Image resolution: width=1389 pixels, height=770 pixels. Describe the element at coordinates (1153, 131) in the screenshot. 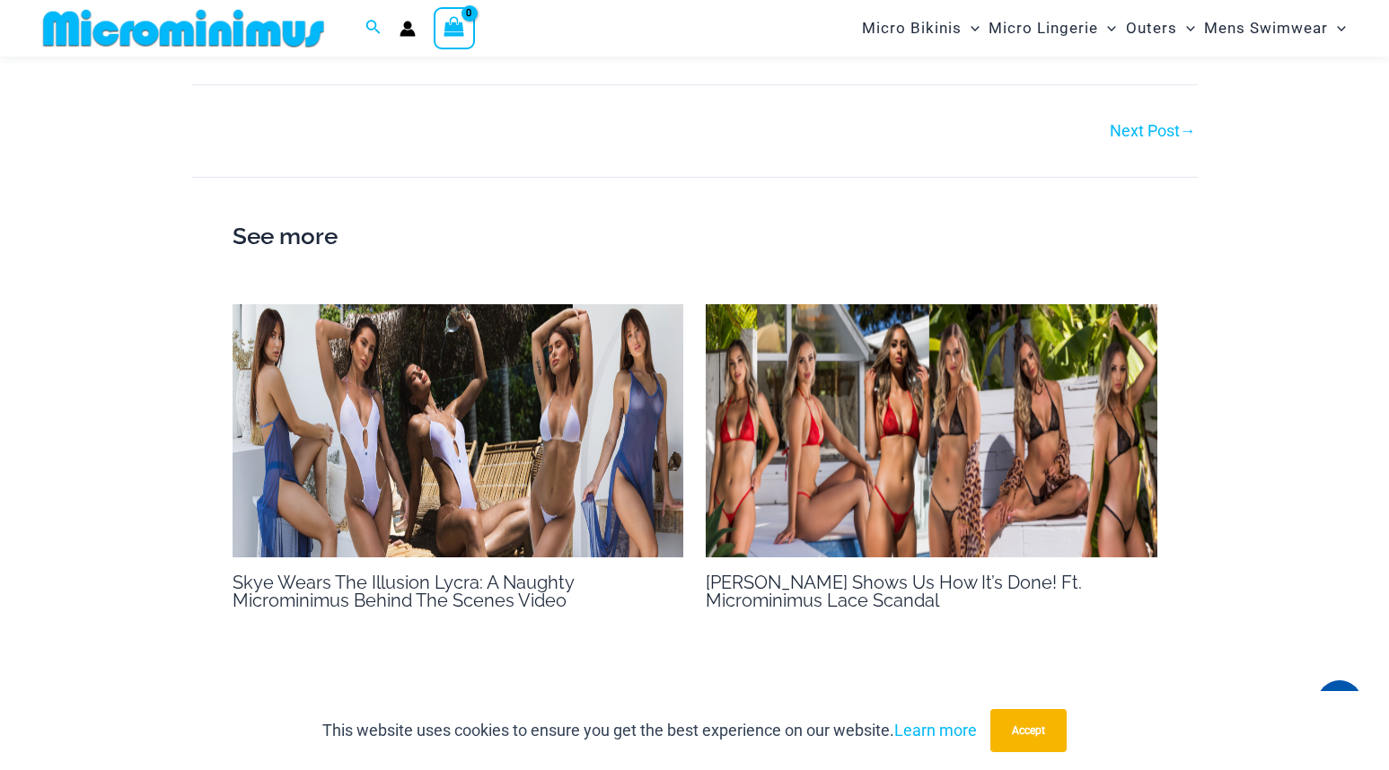

I see `a: Next Post→` at that location.